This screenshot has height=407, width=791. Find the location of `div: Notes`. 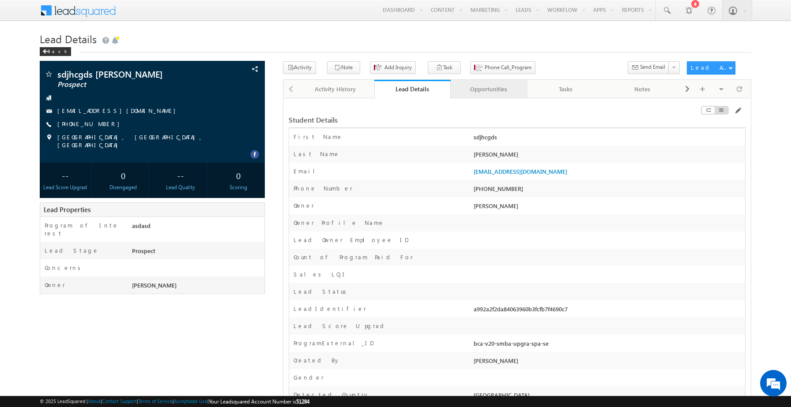

div: Notes is located at coordinates (642, 89).